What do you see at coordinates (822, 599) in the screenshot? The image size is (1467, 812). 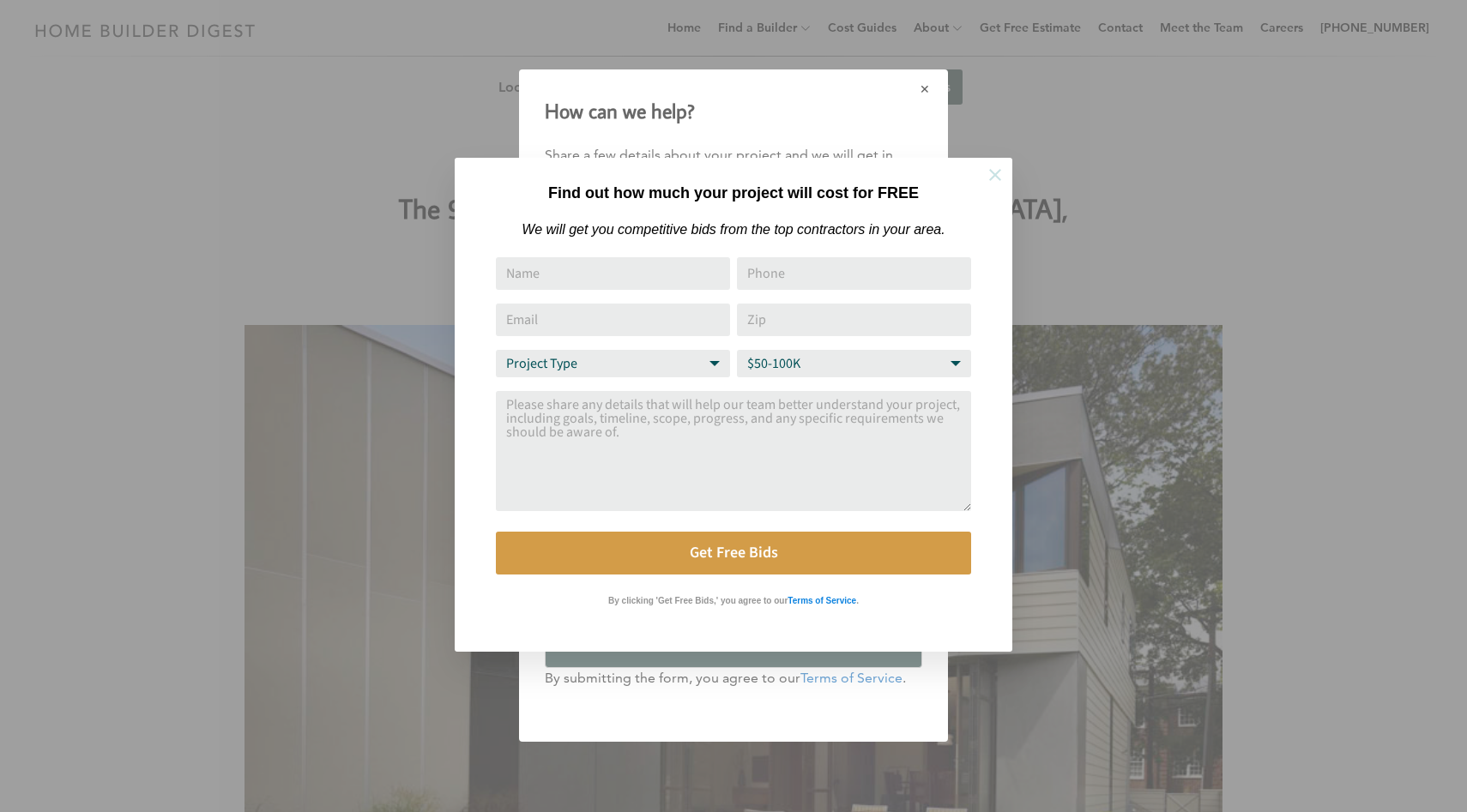 I see `a: Terms of Service` at bounding box center [822, 599].